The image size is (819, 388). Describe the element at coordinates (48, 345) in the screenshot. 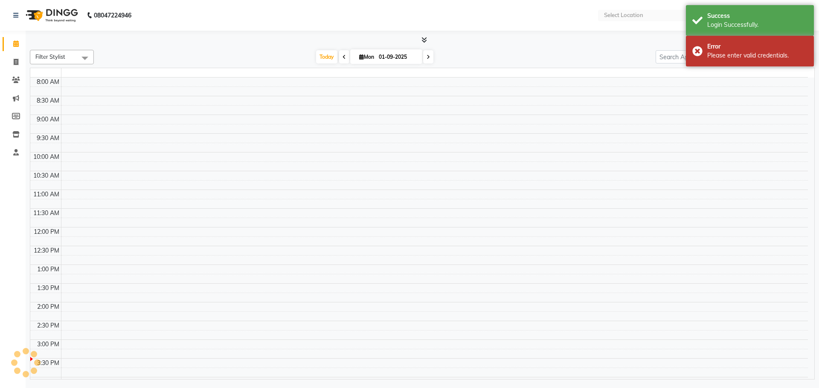

I see `div: 3:00 PM` at that location.